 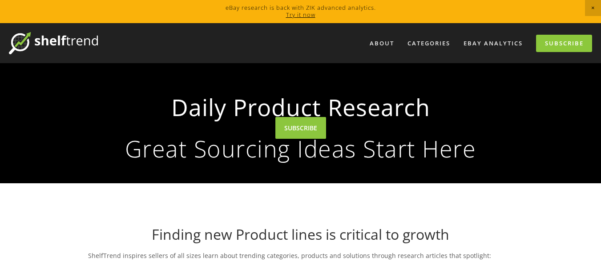 What do you see at coordinates (53, 43) in the screenshot?
I see `img: ShelfTrend` at bounding box center [53, 43].